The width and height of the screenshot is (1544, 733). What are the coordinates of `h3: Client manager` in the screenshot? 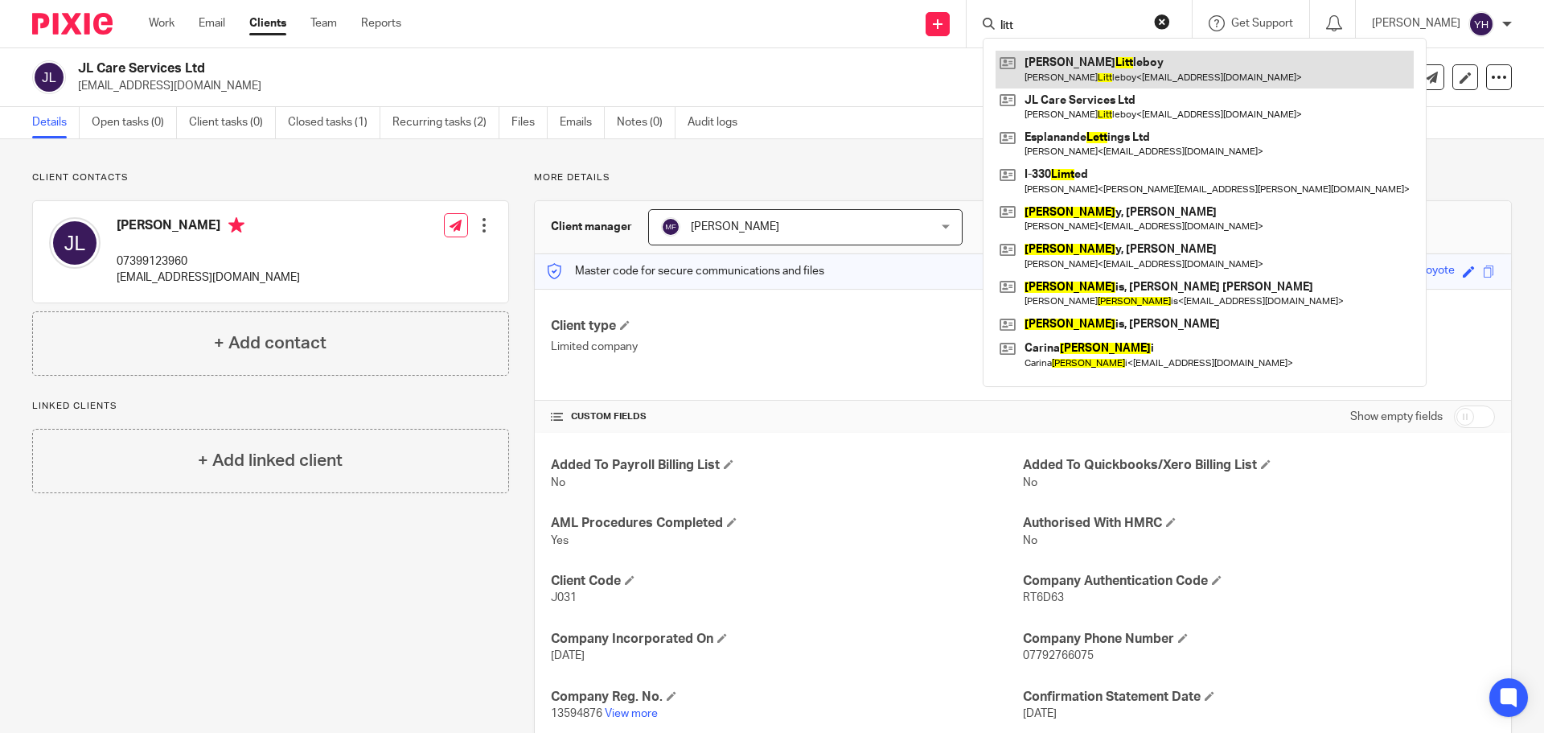 It's located at (591, 227).